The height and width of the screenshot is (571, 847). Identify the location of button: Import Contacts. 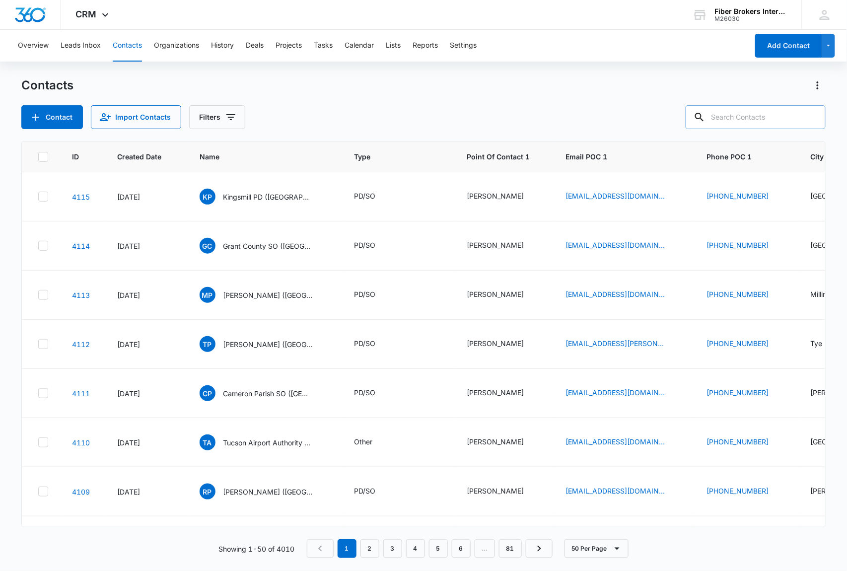
(136, 117).